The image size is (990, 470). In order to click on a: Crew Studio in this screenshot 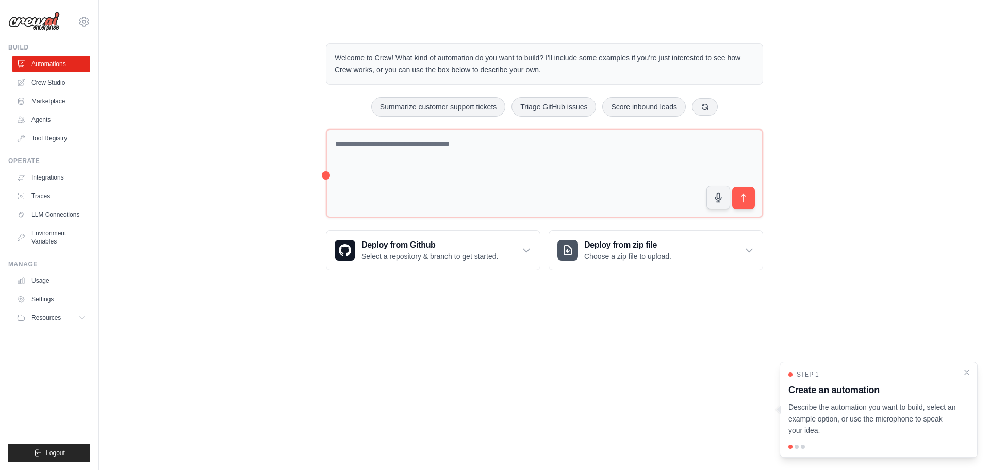, I will do `click(51, 83)`.